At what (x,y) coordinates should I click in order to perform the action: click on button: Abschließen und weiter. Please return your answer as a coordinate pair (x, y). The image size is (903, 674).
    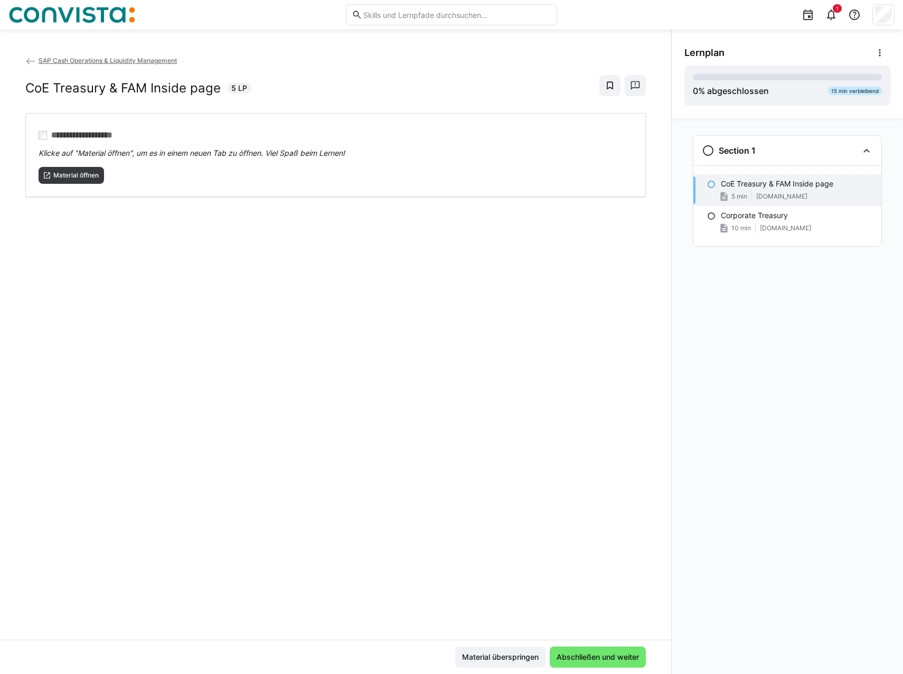
    Looking at the image, I should click on (598, 657).